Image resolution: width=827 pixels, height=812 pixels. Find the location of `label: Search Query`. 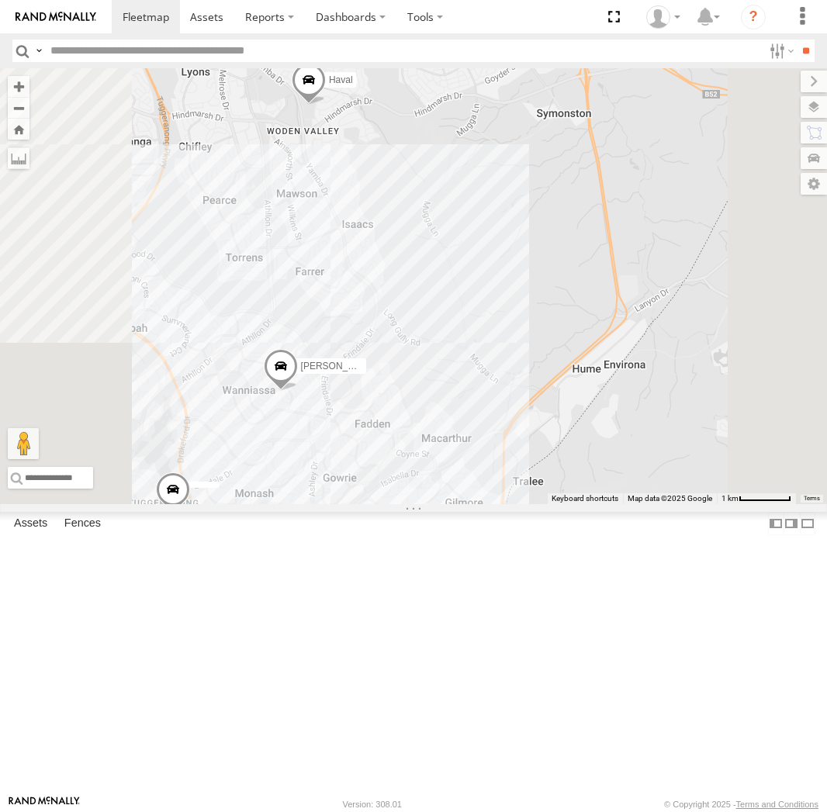

label: Search Query is located at coordinates (39, 50).